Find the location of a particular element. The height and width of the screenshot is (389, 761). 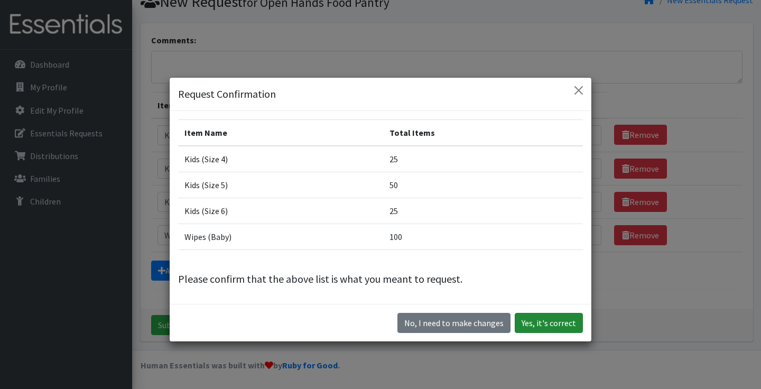

th: Total Items is located at coordinates (483, 133).